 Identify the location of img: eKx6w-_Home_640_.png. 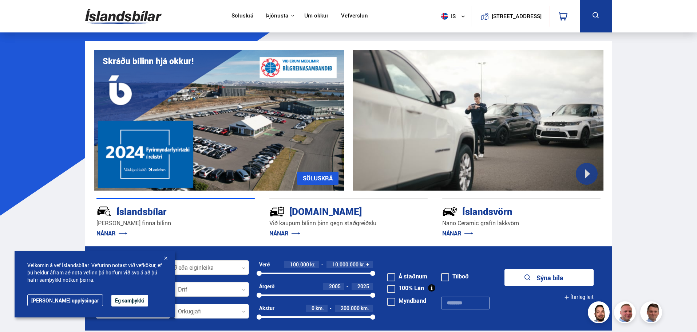
(219, 120).